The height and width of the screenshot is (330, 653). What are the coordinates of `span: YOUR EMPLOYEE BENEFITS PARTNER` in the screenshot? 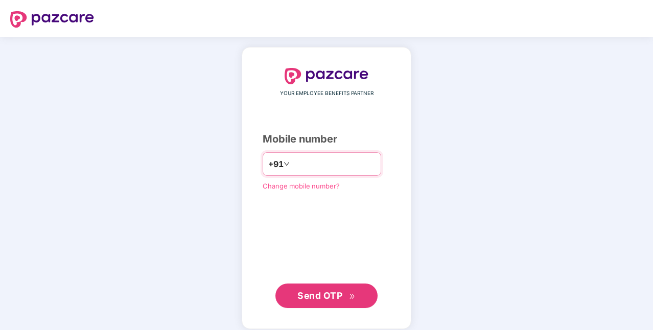 It's located at (326, 93).